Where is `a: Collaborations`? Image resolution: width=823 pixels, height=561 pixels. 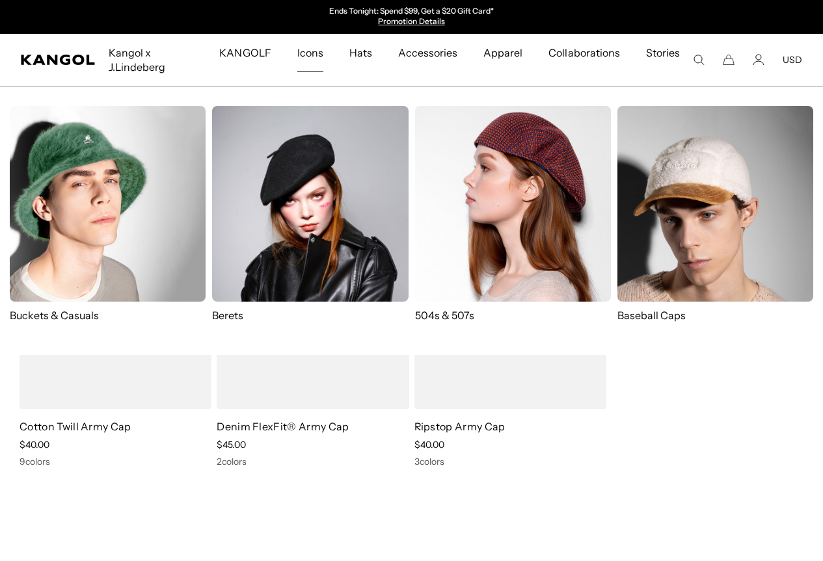
a: Collaborations is located at coordinates (583, 53).